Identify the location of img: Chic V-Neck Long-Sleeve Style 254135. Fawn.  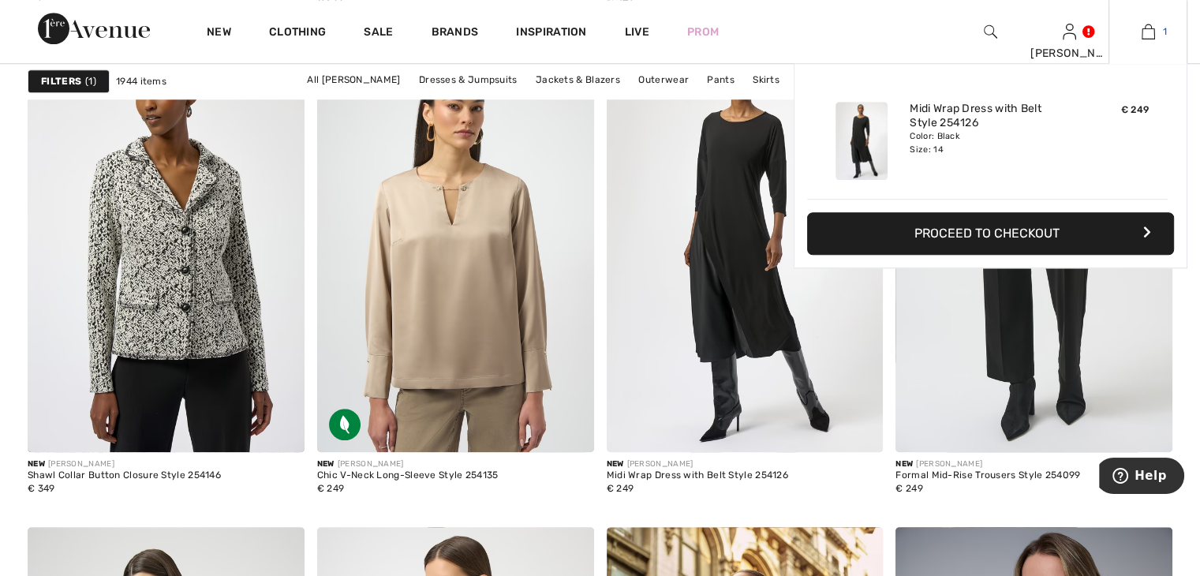
(455, 245).